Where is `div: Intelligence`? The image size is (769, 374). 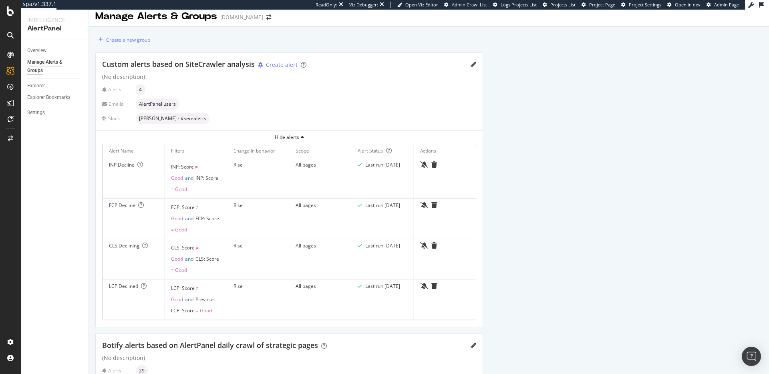
div: Intelligence is located at coordinates (54, 20).